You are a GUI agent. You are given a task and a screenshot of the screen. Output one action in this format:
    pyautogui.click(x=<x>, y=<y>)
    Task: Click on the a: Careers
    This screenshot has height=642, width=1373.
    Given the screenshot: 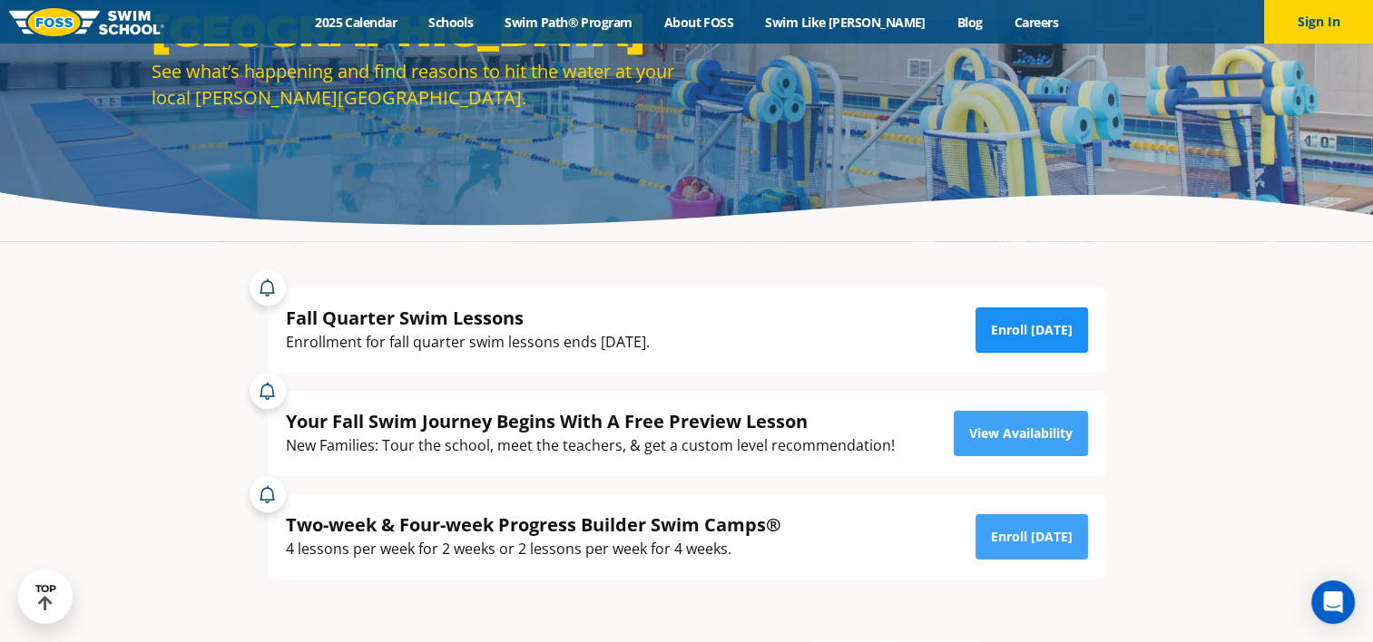 What is the action you would take?
    pyautogui.click(x=1035, y=22)
    